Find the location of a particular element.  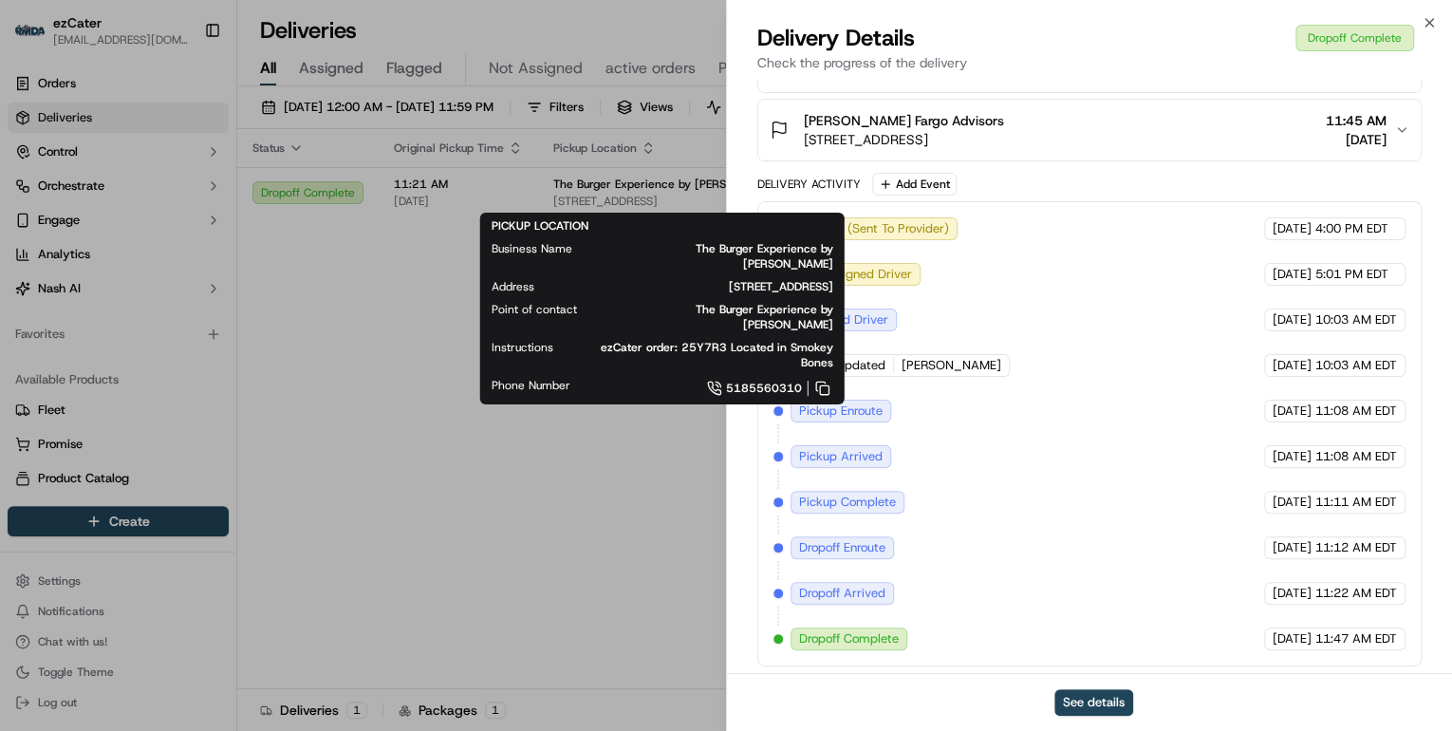

div: Delivery Activity is located at coordinates (808, 184).